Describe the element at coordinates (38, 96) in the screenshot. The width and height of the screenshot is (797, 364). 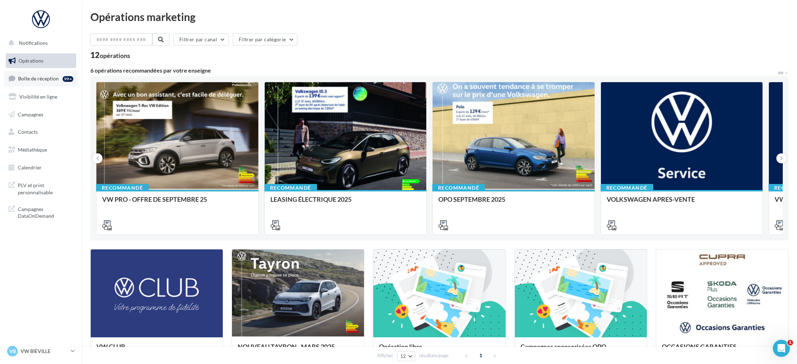
I see `span: Visibilité en ligne` at that location.